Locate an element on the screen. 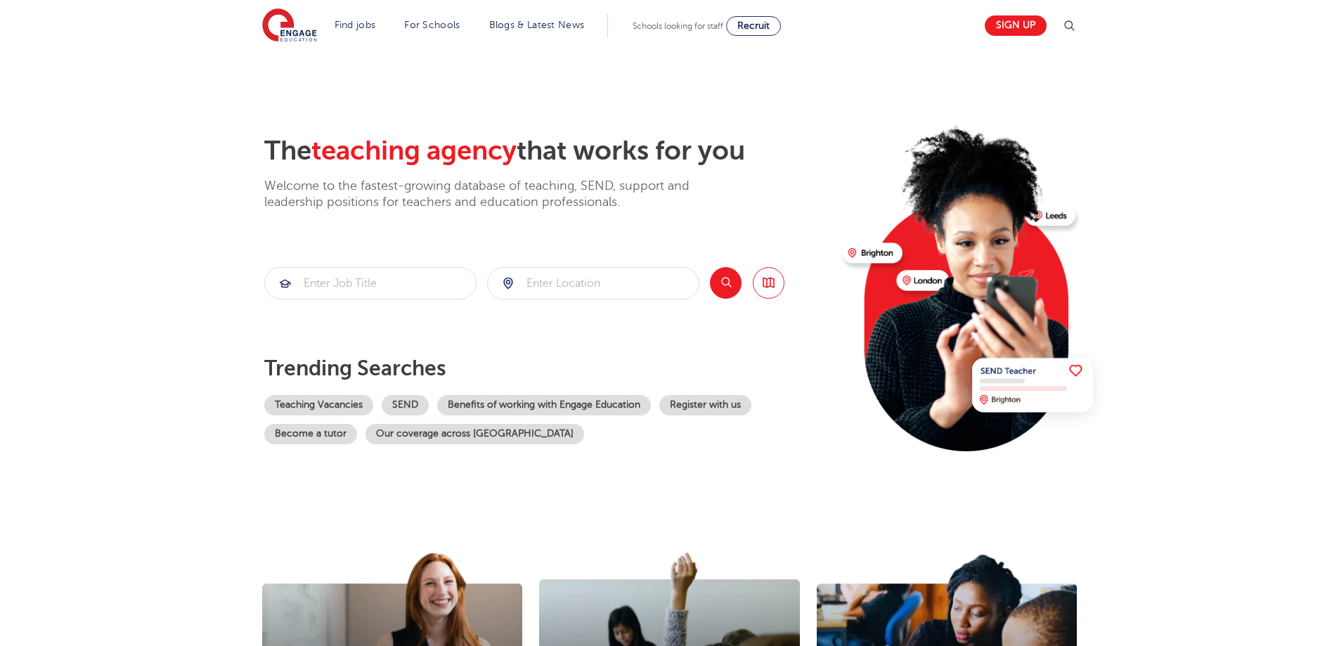  a: Recruit is located at coordinates (753, 26).